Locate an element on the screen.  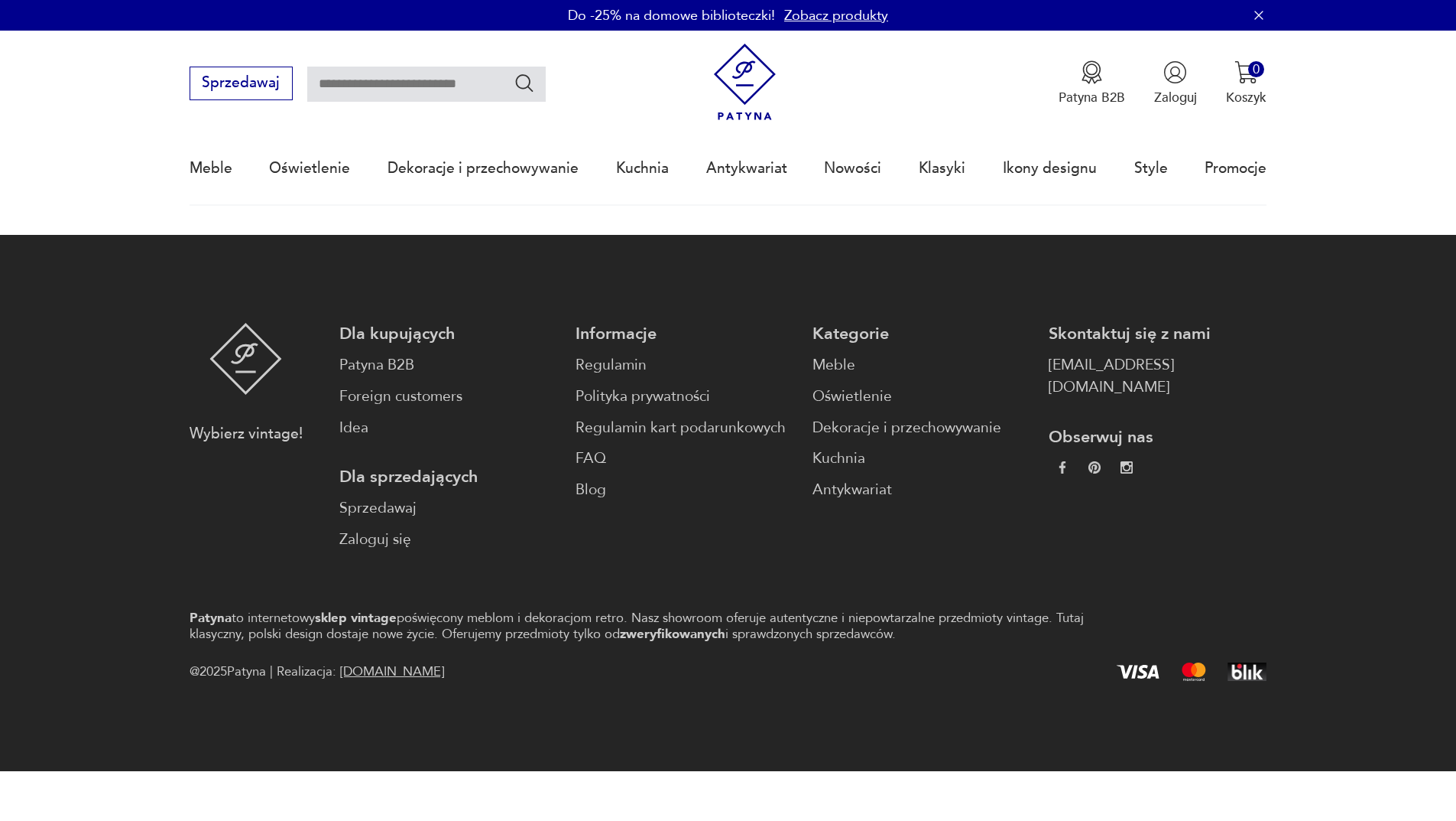
a: FAQ is located at coordinates (684, 458).